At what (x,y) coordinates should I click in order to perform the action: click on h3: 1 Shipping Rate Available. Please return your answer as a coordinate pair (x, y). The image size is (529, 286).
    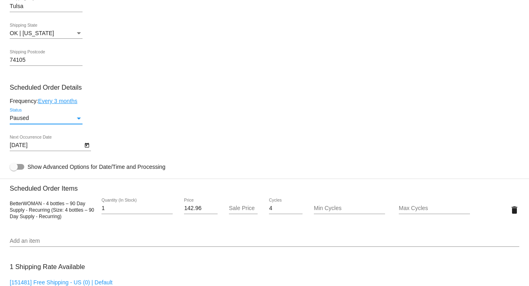
    Looking at the image, I should click on (47, 267).